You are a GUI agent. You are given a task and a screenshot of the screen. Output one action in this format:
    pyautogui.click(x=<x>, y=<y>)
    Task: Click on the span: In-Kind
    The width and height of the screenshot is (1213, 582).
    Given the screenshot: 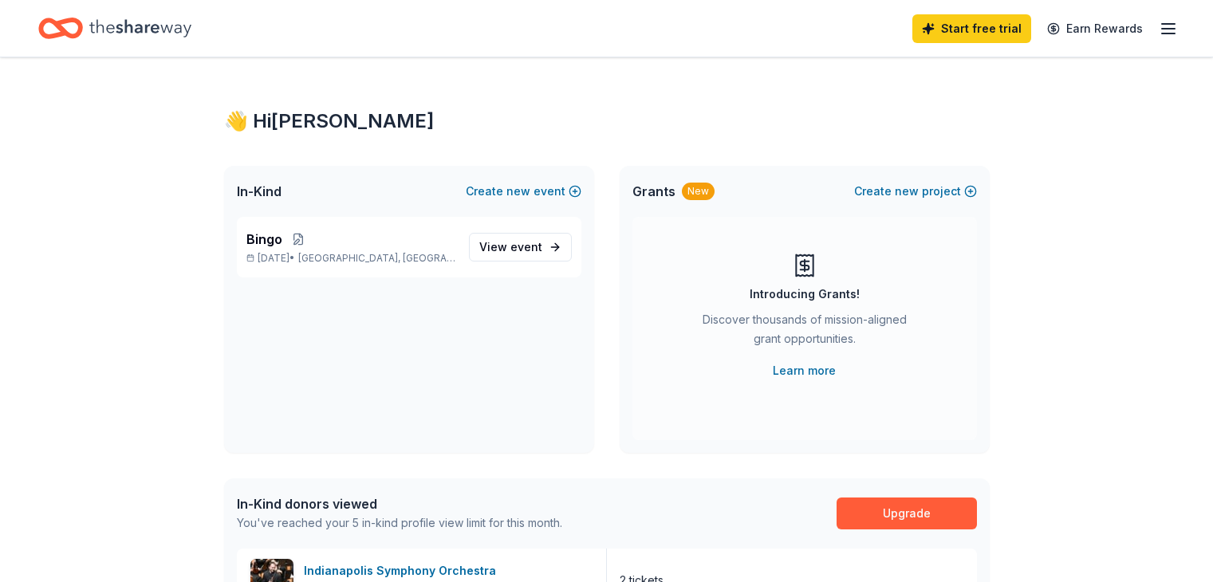 What is the action you would take?
    pyautogui.click(x=259, y=191)
    